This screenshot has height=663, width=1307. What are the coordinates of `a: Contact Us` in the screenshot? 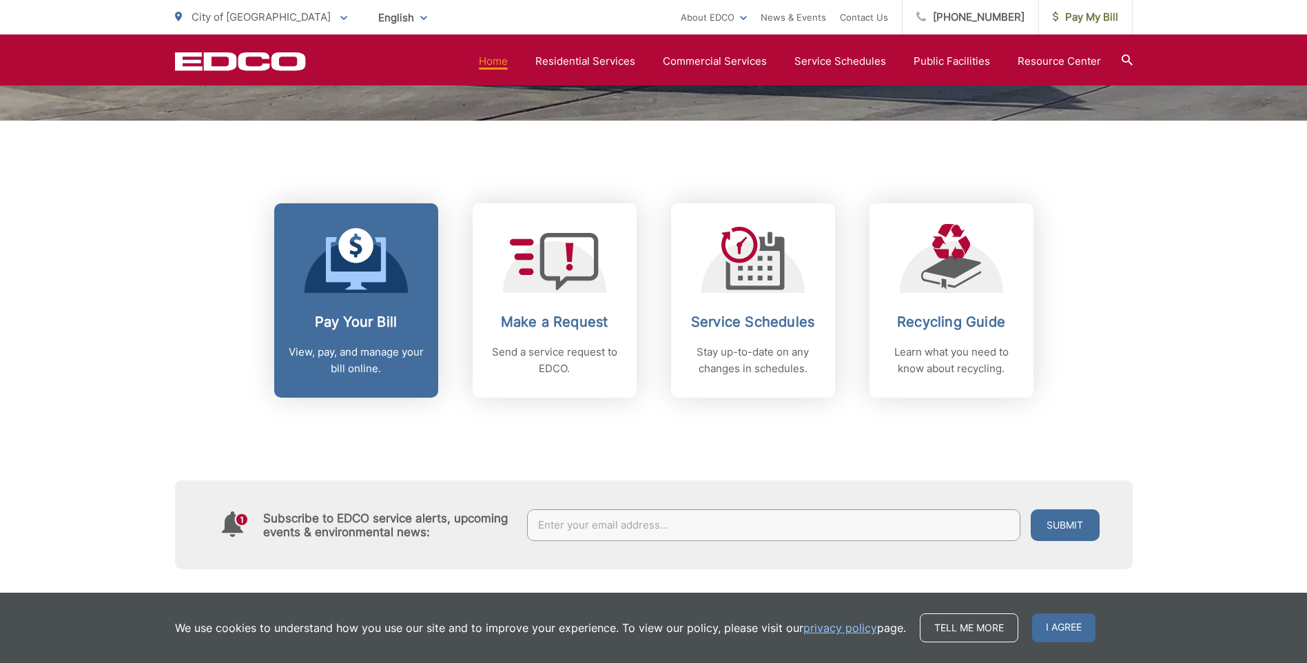 It's located at (864, 17).